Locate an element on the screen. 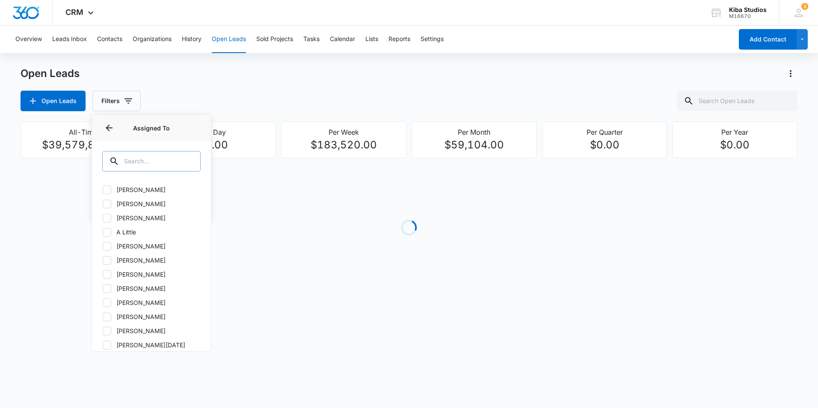 The height and width of the screenshot is (408, 818). div: account id is located at coordinates (748, 16).